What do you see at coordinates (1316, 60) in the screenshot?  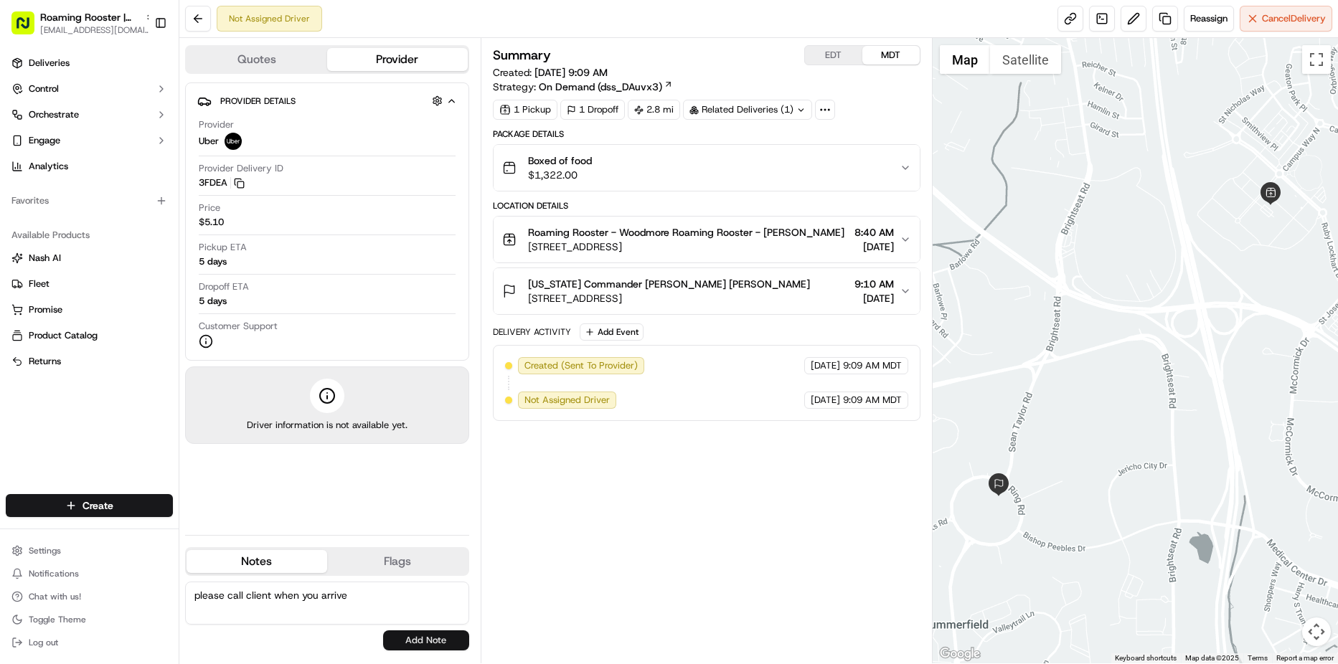 I see `button: Toggle fullscreen view` at bounding box center [1316, 60].